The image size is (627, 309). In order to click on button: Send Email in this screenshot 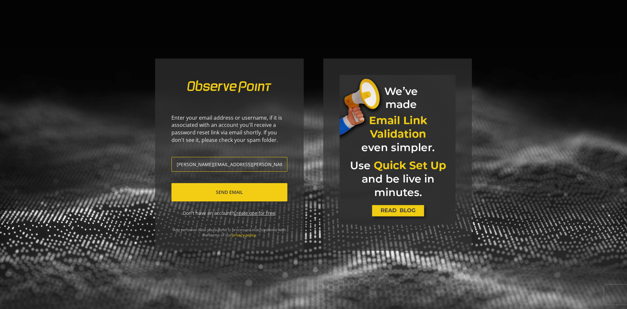, I will do `click(229, 192)`.